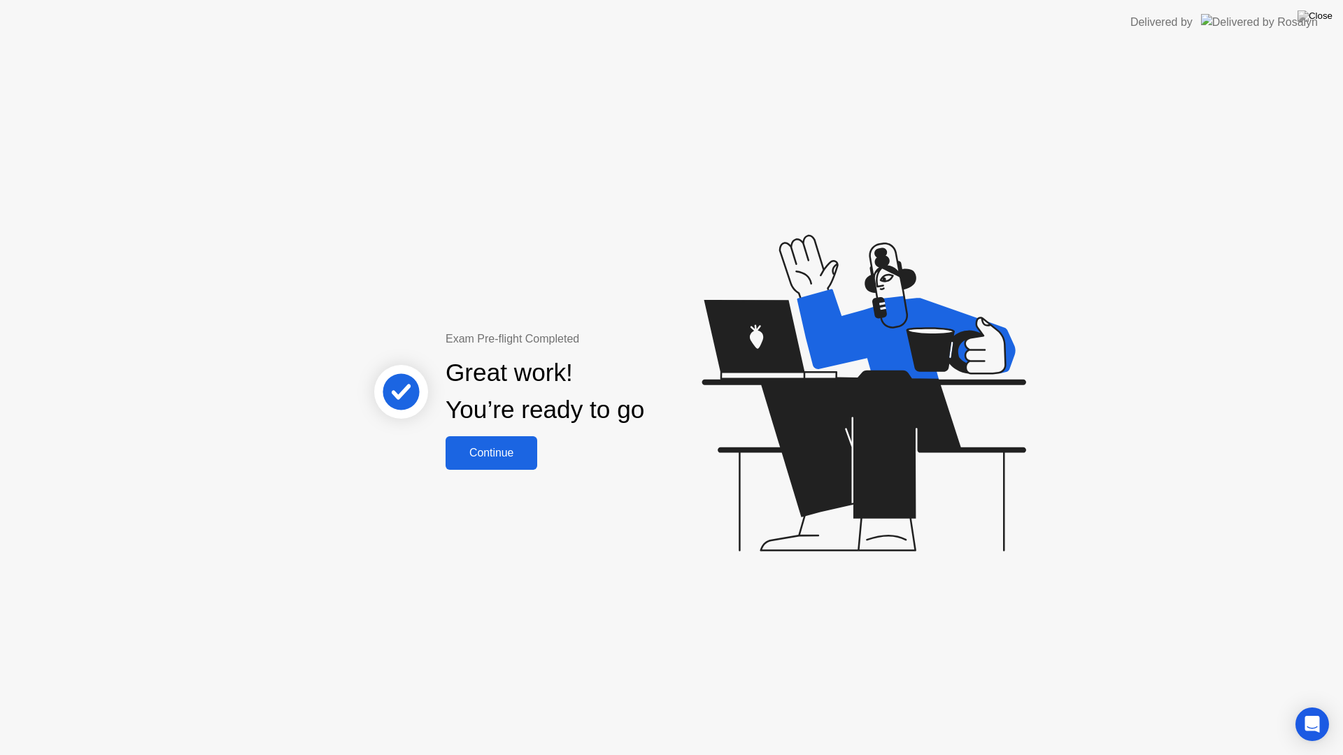  Describe the element at coordinates (1259, 22) in the screenshot. I see `img: Delivered by Rosalyn` at that location.